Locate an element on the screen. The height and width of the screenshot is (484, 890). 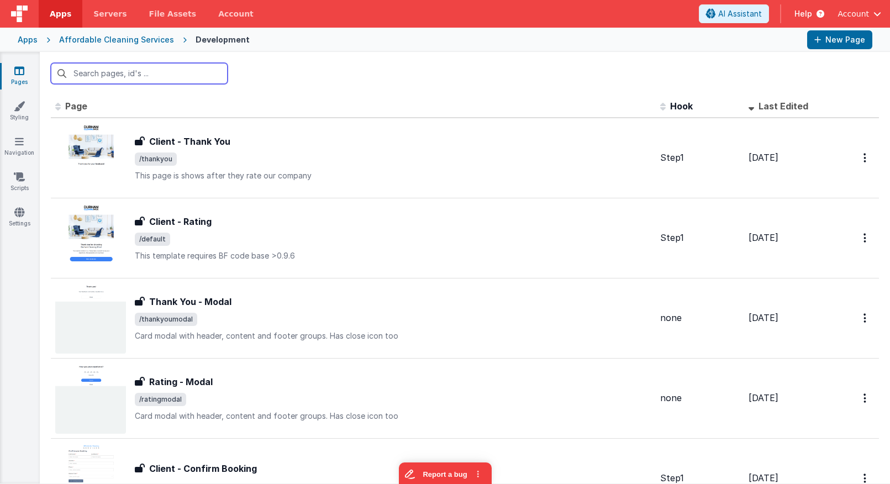
h3: Client - Thank You is located at coordinates (190, 141).